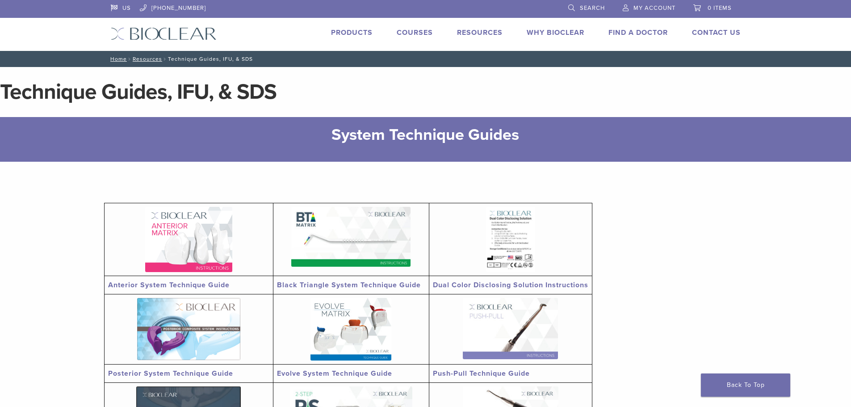 Image resolution: width=851 pixels, height=407 pixels. Describe the element at coordinates (349, 285) in the screenshot. I see `a: Black Triangle System Technique Guide` at that location.